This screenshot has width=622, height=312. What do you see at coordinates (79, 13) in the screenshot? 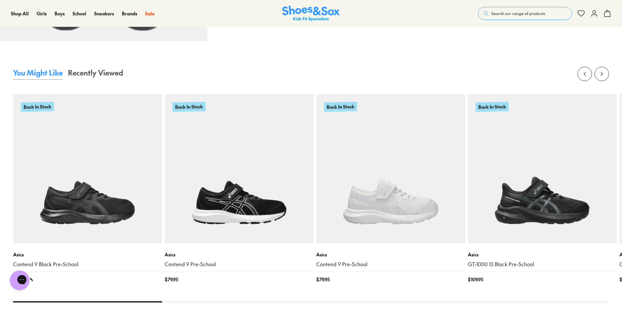
I see `span: School` at bounding box center [79, 13].